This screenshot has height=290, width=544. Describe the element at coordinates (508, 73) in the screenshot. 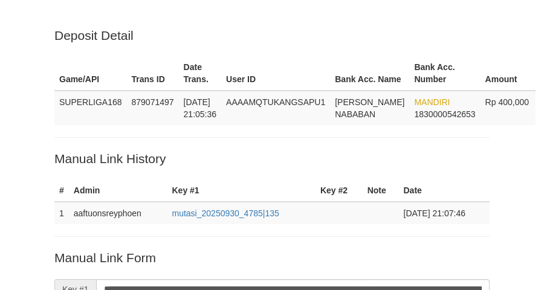

I see `th: Amount` at that location.